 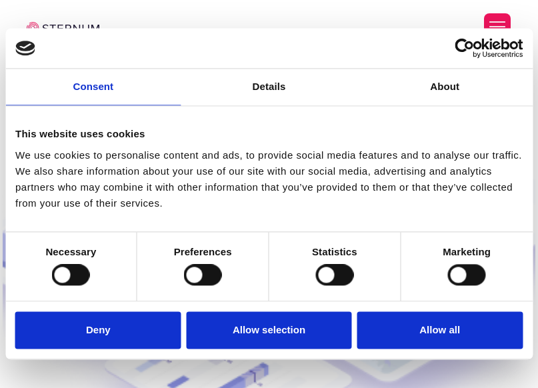 What do you see at coordinates (269, 134) in the screenshot?
I see `div: This website uses cookies` at bounding box center [269, 134].